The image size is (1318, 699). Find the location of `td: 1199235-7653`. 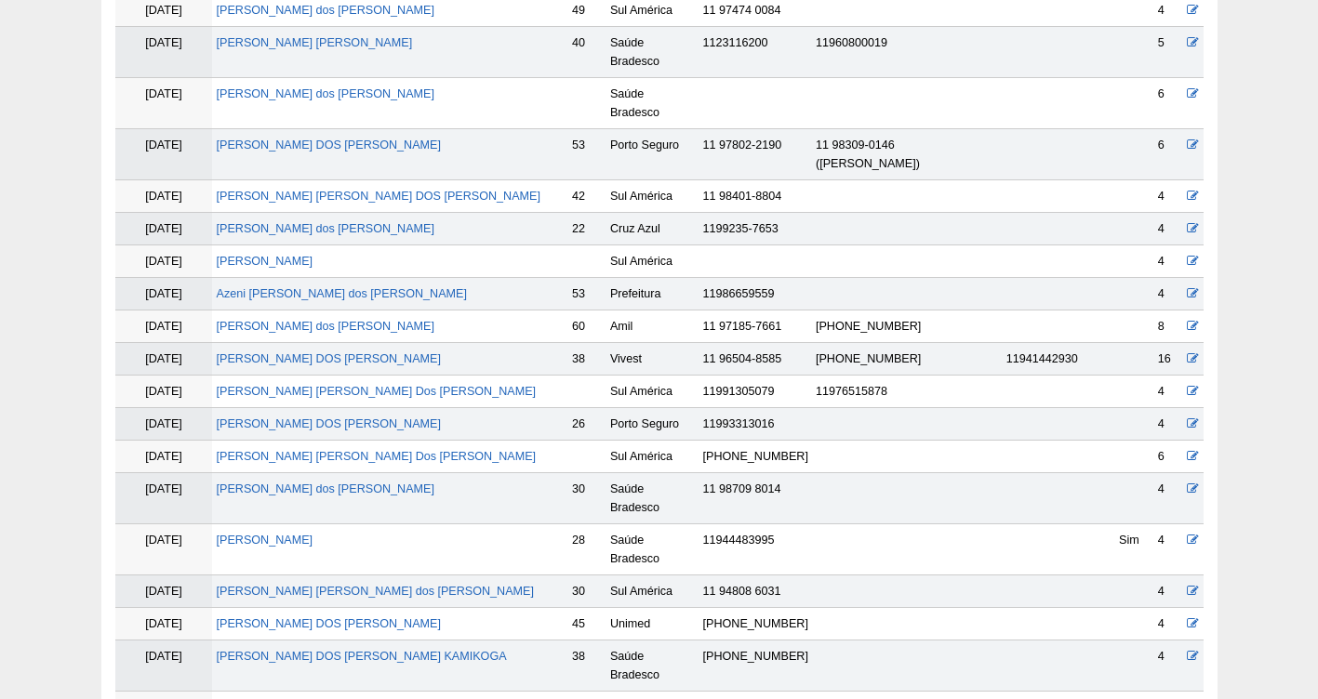

td: 1199235-7653 is located at coordinates (755, 229).